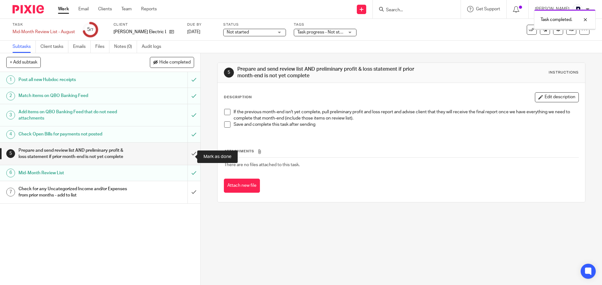 This screenshot has width=602, height=285. What do you see at coordinates (327, 32) in the screenshot?
I see `span: Task progress - Not started + 2` at bounding box center [327, 32].